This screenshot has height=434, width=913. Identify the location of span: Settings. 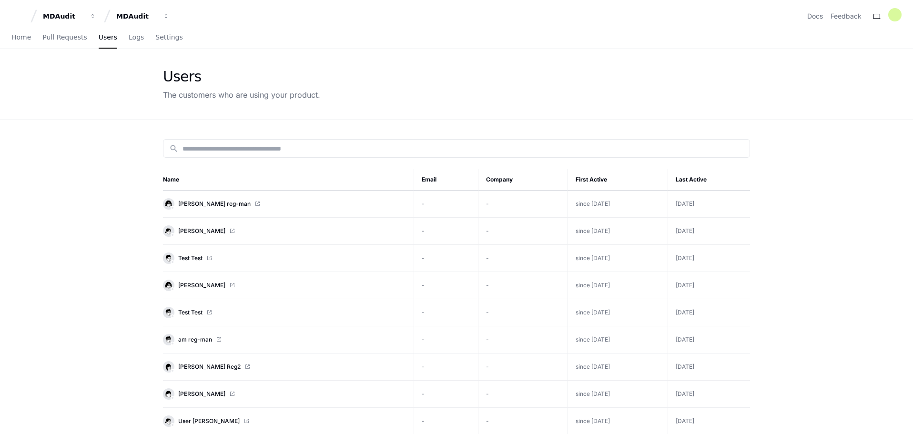
(169, 37).